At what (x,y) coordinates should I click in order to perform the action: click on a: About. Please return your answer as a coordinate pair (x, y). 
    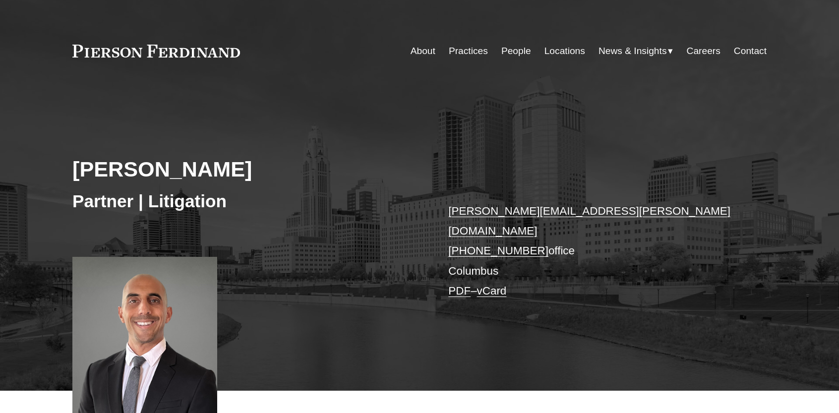
    Looking at the image, I should click on (423, 51).